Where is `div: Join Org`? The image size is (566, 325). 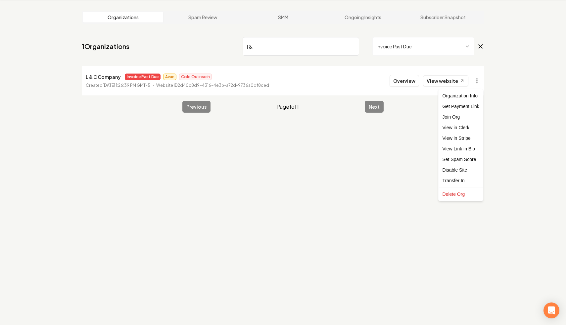 div: Join Org is located at coordinates (461, 117).